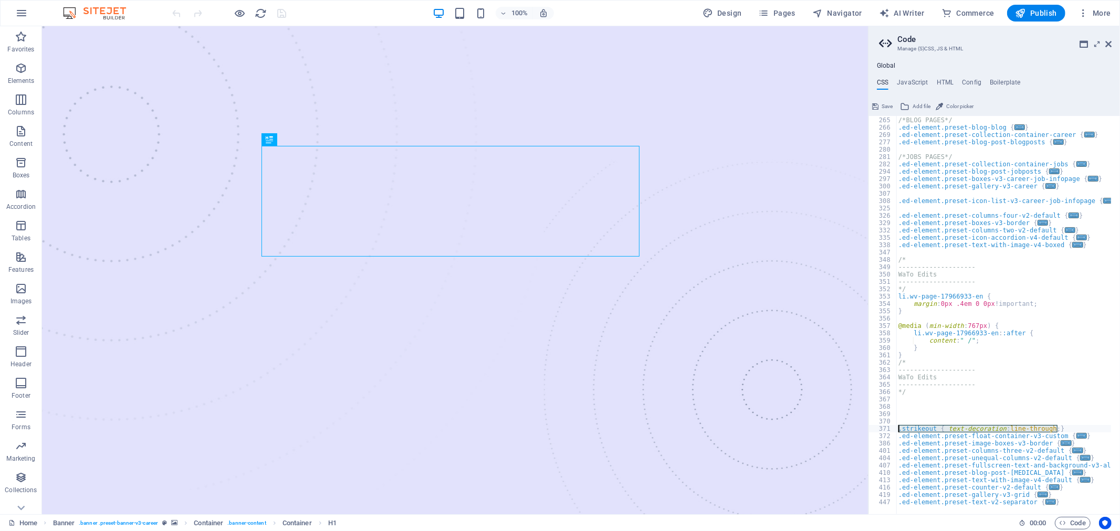 The height and width of the screenshot is (531, 1120). Describe the element at coordinates (883, 289) in the screenshot. I see `div: 352` at that location.